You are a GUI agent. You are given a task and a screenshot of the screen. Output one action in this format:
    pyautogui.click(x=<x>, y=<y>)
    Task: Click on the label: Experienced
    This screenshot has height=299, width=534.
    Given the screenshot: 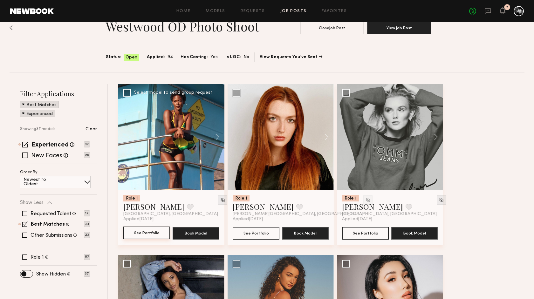 What is the action you would take?
    pyautogui.click(x=50, y=145)
    